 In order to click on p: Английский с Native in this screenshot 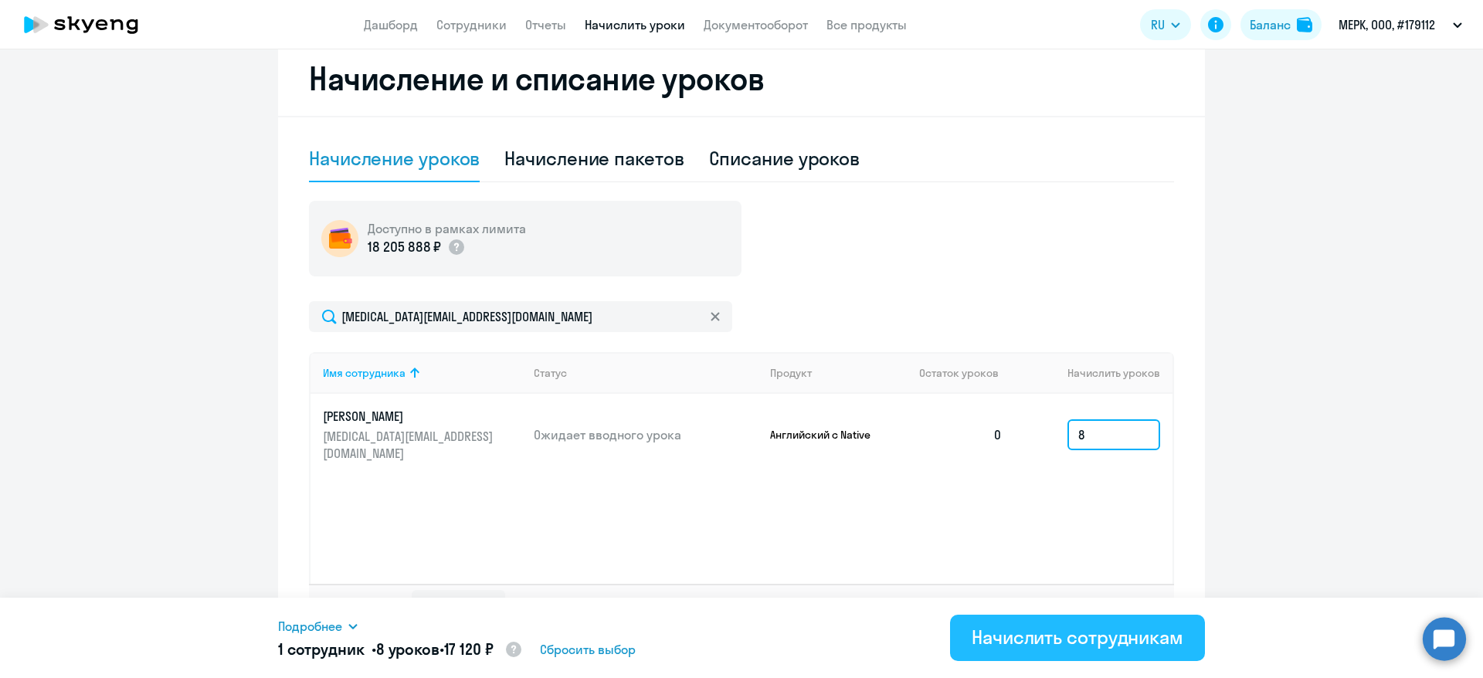, I will do `click(828, 435)`.